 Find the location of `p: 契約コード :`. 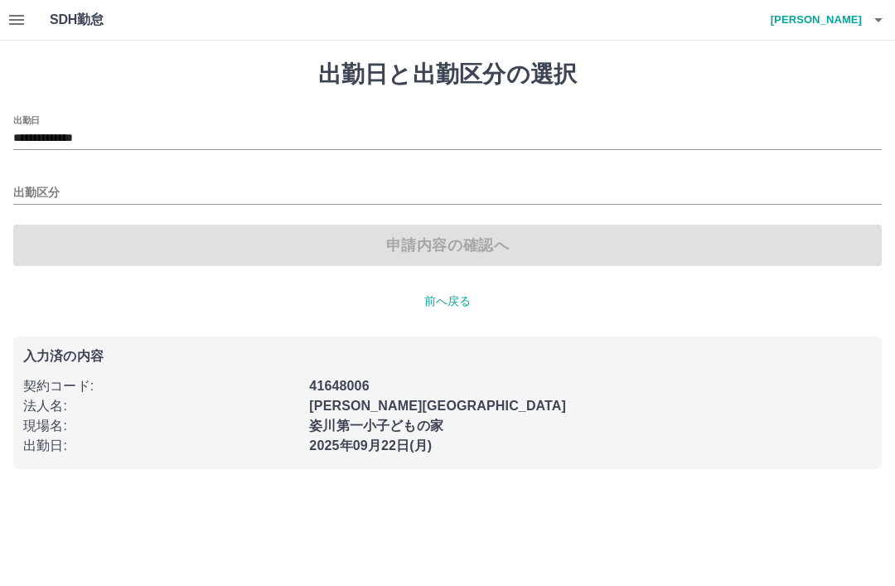

p: 契約コード : is located at coordinates (161, 386).